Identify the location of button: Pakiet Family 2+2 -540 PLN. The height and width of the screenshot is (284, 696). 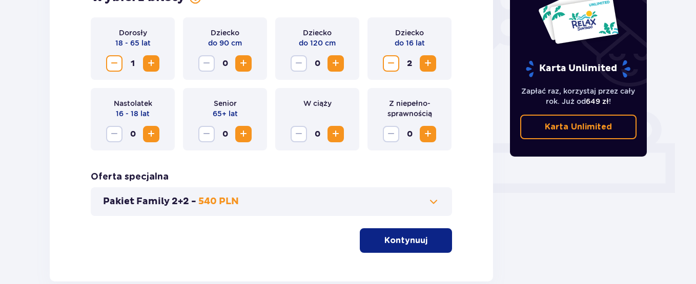
(271, 202).